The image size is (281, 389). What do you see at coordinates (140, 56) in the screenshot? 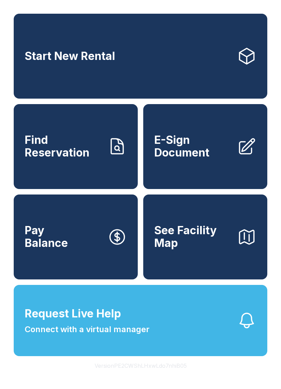
I see `a: Start New Rental` at bounding box center [140, 56].